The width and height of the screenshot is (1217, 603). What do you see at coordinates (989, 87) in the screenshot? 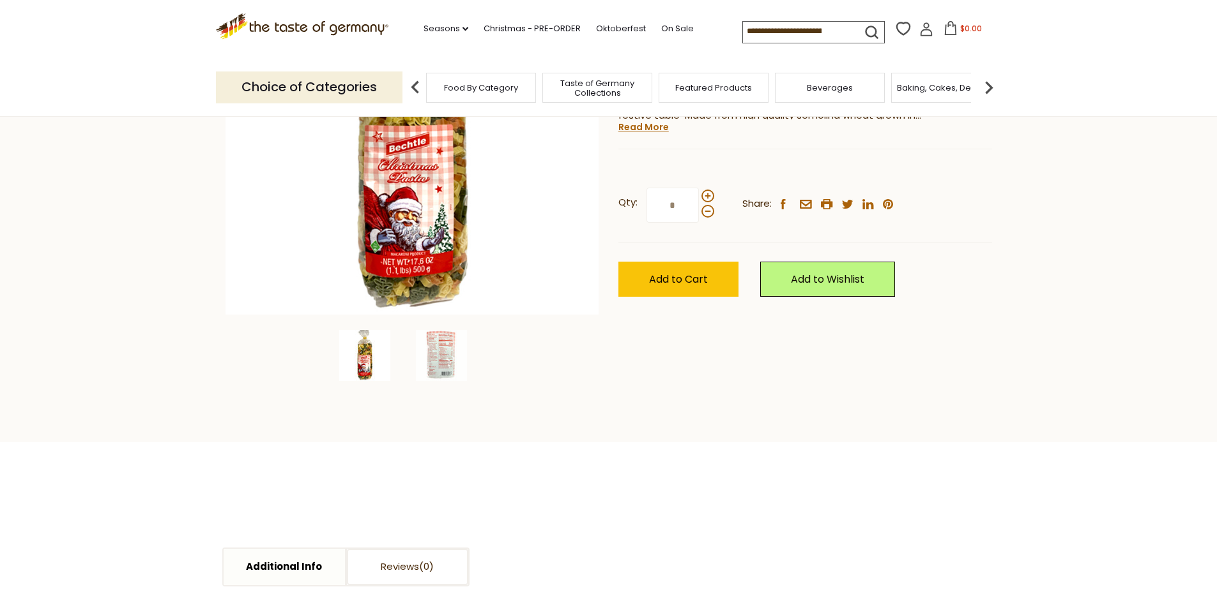
I see `img: next arrow` at bounding box center [989, 87].